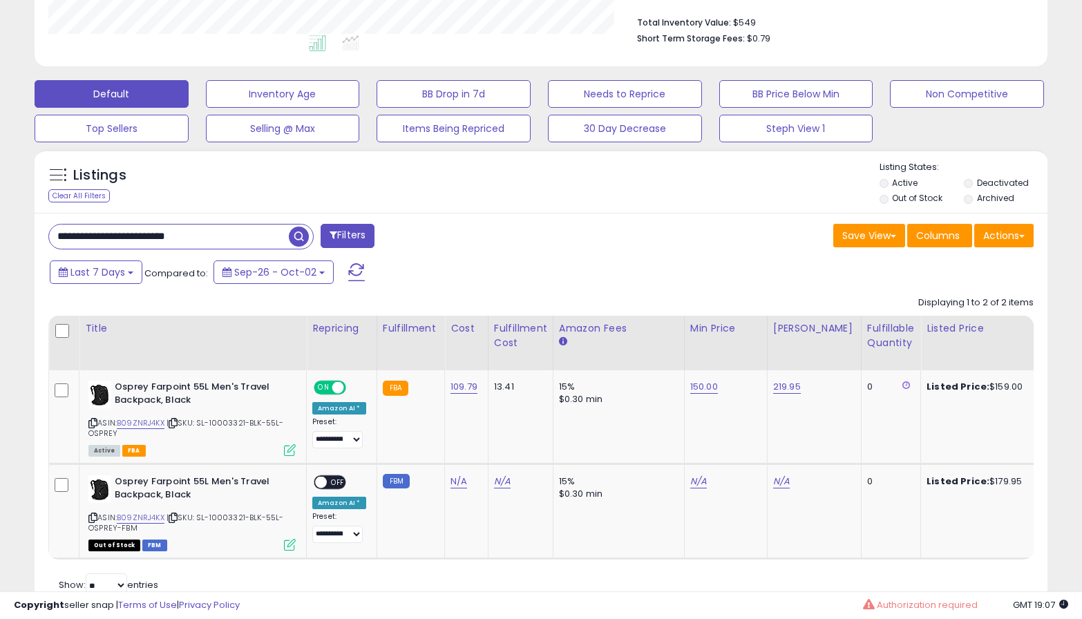  Describe the element at coordinates (396, 481) in the screenshot. I see `small: FBM` at that location.